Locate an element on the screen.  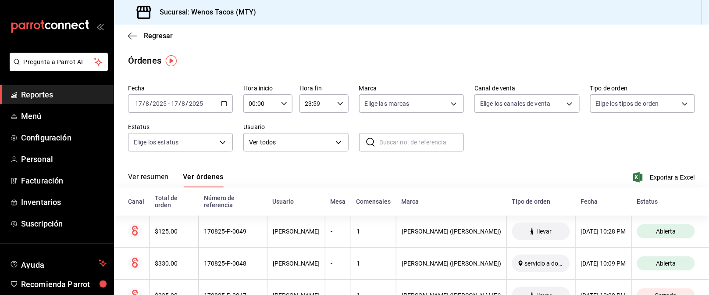
div: Marca is located at coordinates (451, 201).